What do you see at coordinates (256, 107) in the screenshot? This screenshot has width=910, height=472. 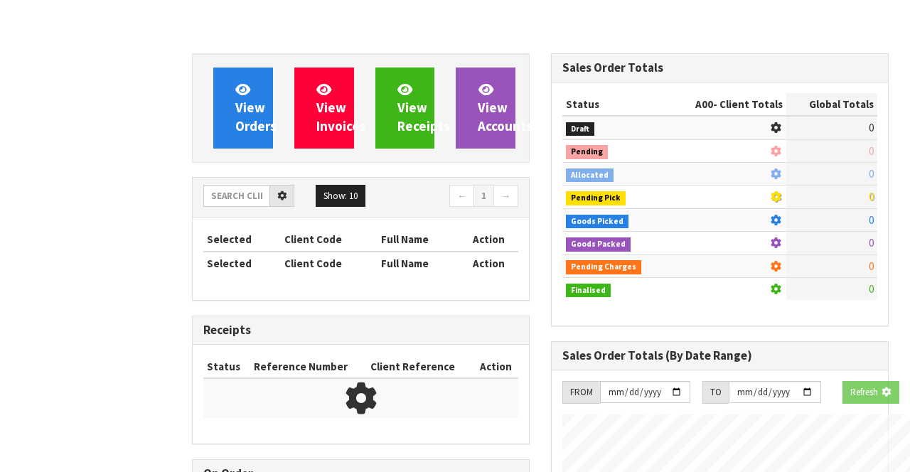 I see `span: View Orders` at bounding box center [256, 107].